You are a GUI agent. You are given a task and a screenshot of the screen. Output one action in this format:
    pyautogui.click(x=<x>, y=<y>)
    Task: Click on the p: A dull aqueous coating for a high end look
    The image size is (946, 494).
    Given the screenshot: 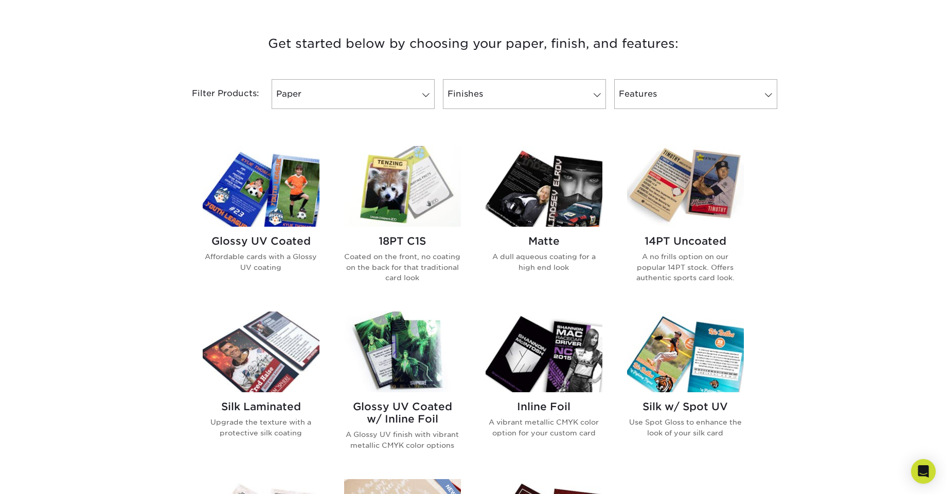 What is the action you would take?
    pyautogui.click(x=544, y=262)
    